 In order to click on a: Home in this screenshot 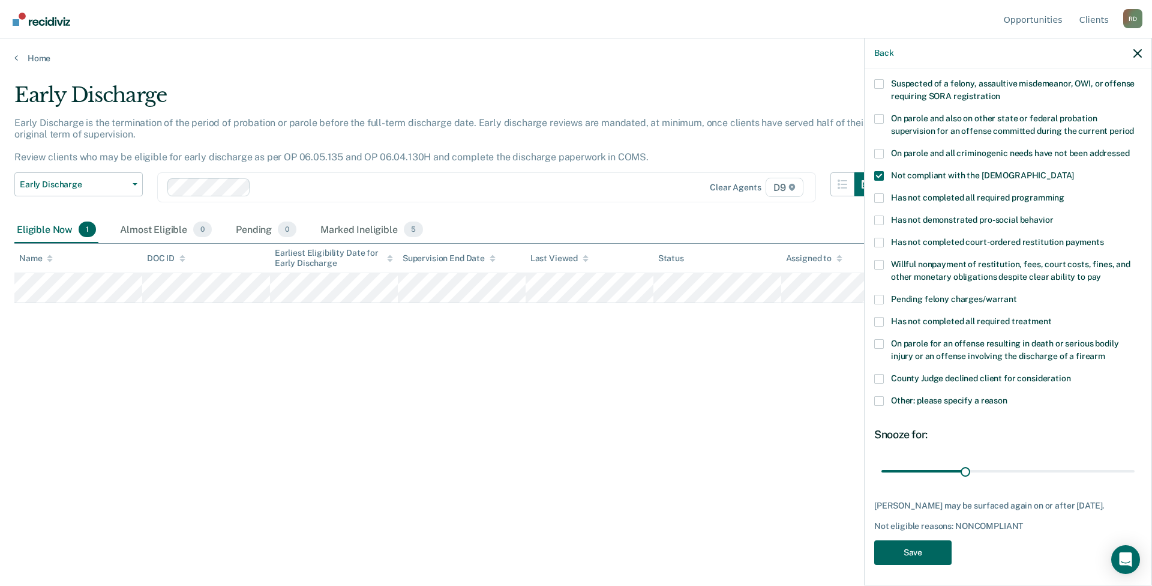, I will do `click(576, 58)`.